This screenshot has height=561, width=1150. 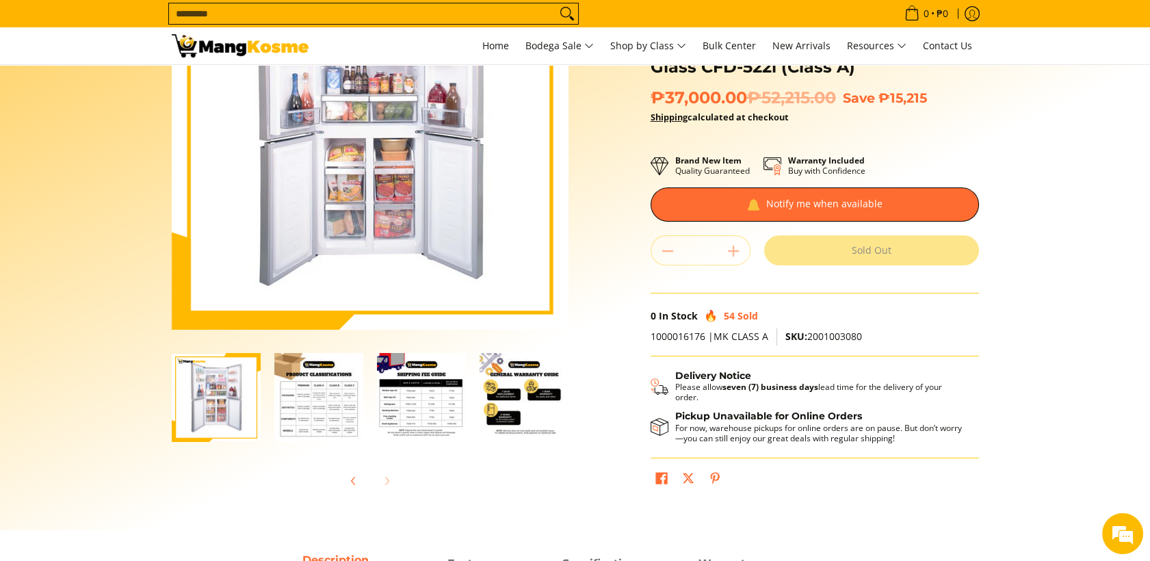 I want to click on div: Minimize live chat window, so click(x=241, y=23).